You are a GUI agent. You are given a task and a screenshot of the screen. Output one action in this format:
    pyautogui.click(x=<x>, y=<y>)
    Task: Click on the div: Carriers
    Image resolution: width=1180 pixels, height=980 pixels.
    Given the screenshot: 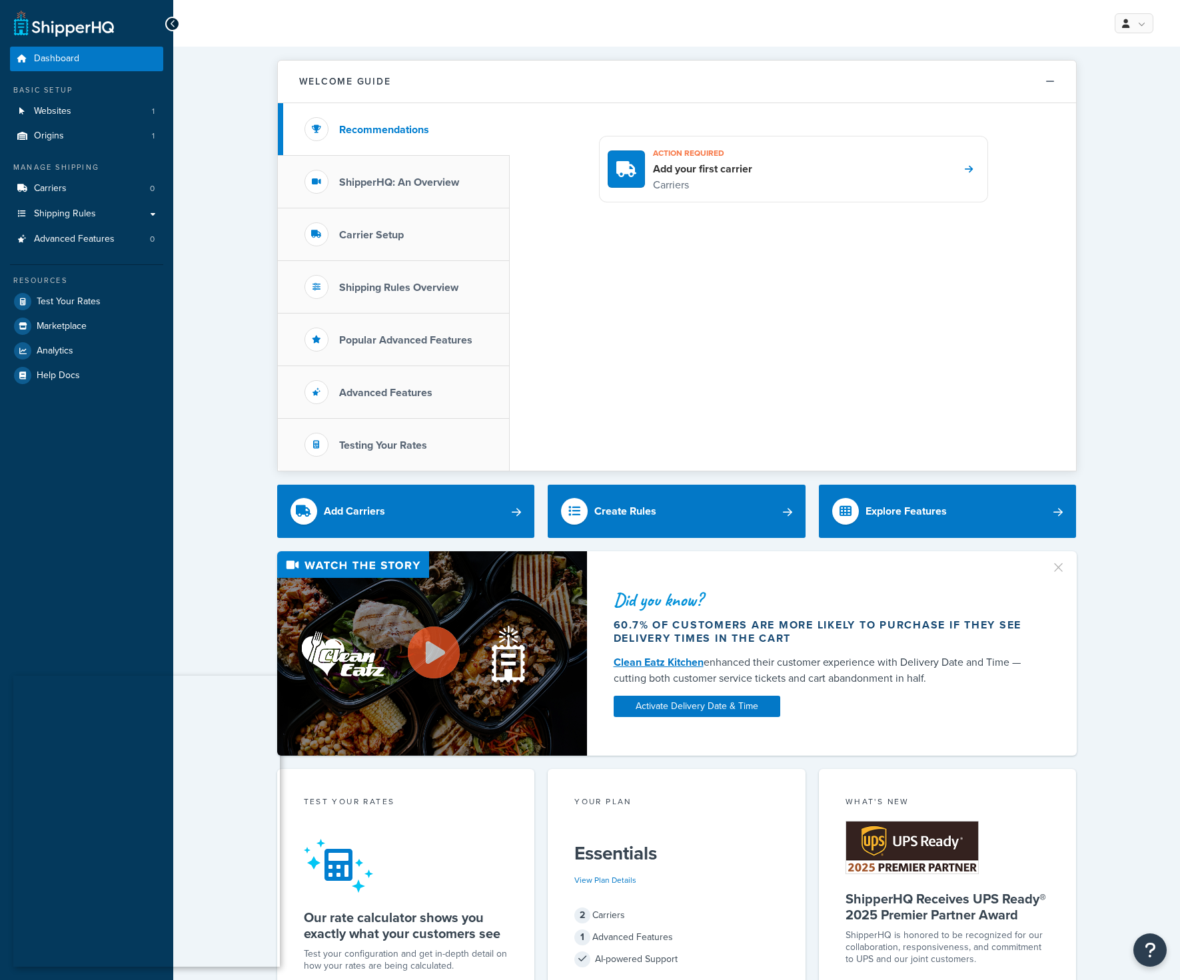 What is the action you would take?
    pyautogui.click(x=676, y=916)
    